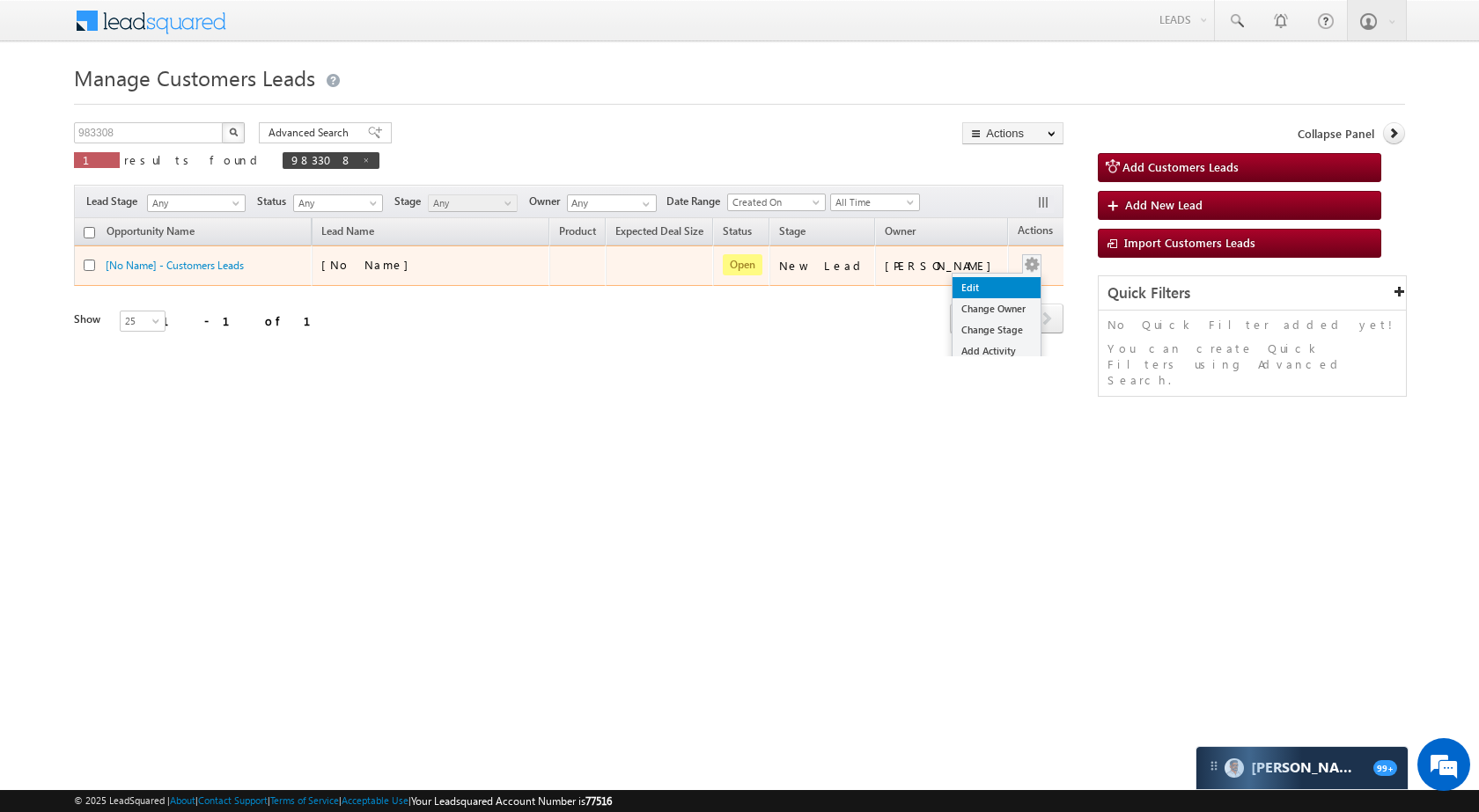  I want to click on a: About, so click(182, 800).